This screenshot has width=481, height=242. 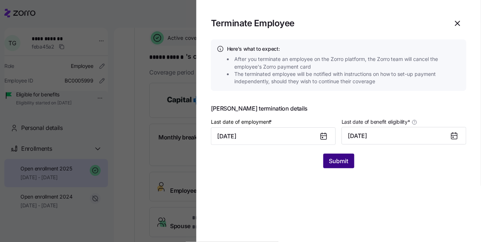 I want to click on span: After you terminate an employee on the Zorro platform, the Zorro team will cancel the employee's ..., so click(x=348, y=63).